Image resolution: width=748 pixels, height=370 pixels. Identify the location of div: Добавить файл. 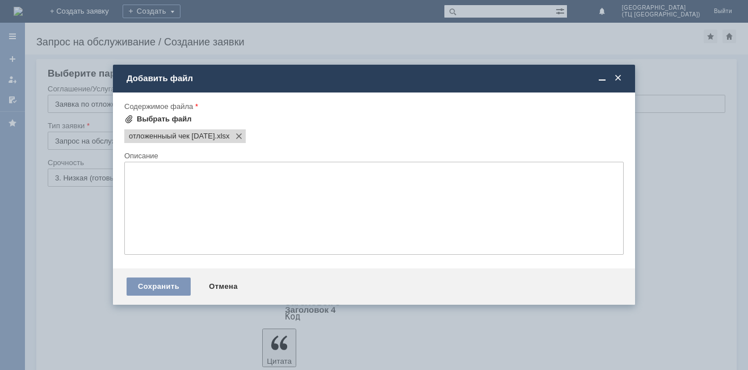
(375, 78).